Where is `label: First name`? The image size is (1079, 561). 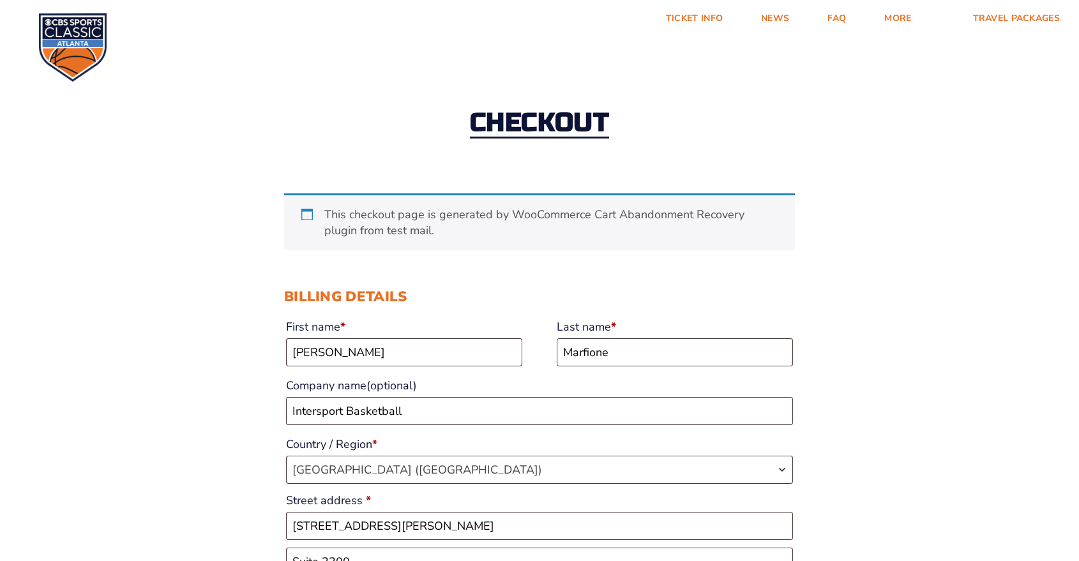 label: First name is located at coordinates (404, 327).